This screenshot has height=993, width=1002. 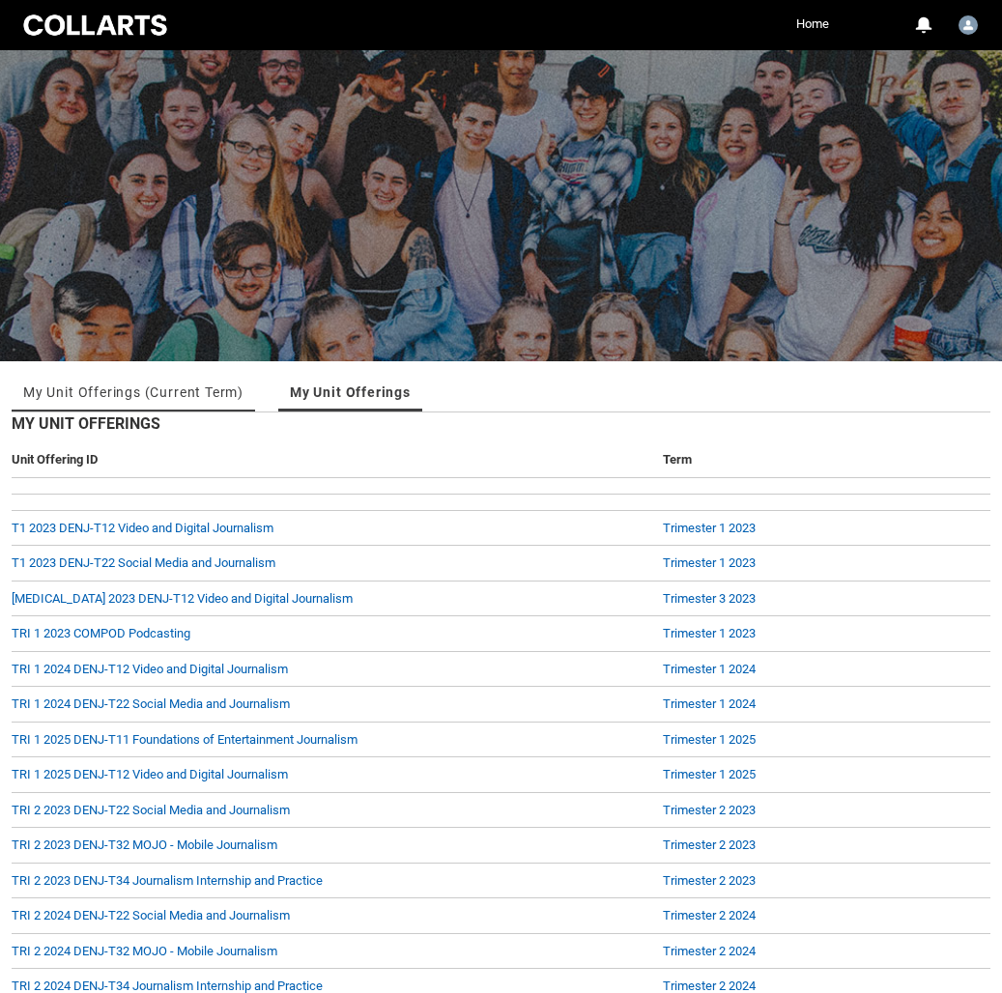 What do you see at coordinates (150, 669) in the screenshot?
I see `a: TRI 1 2024 DENJ-T12 Video and Digital Journalism` at bounding box center [150, 669].